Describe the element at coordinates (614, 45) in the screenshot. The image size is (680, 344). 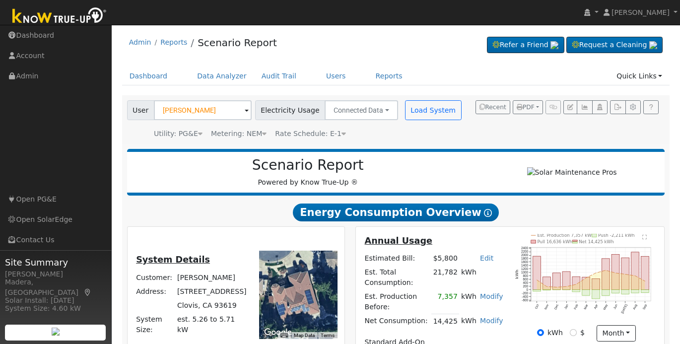
I see `a: Request a Cleaning` at that location.